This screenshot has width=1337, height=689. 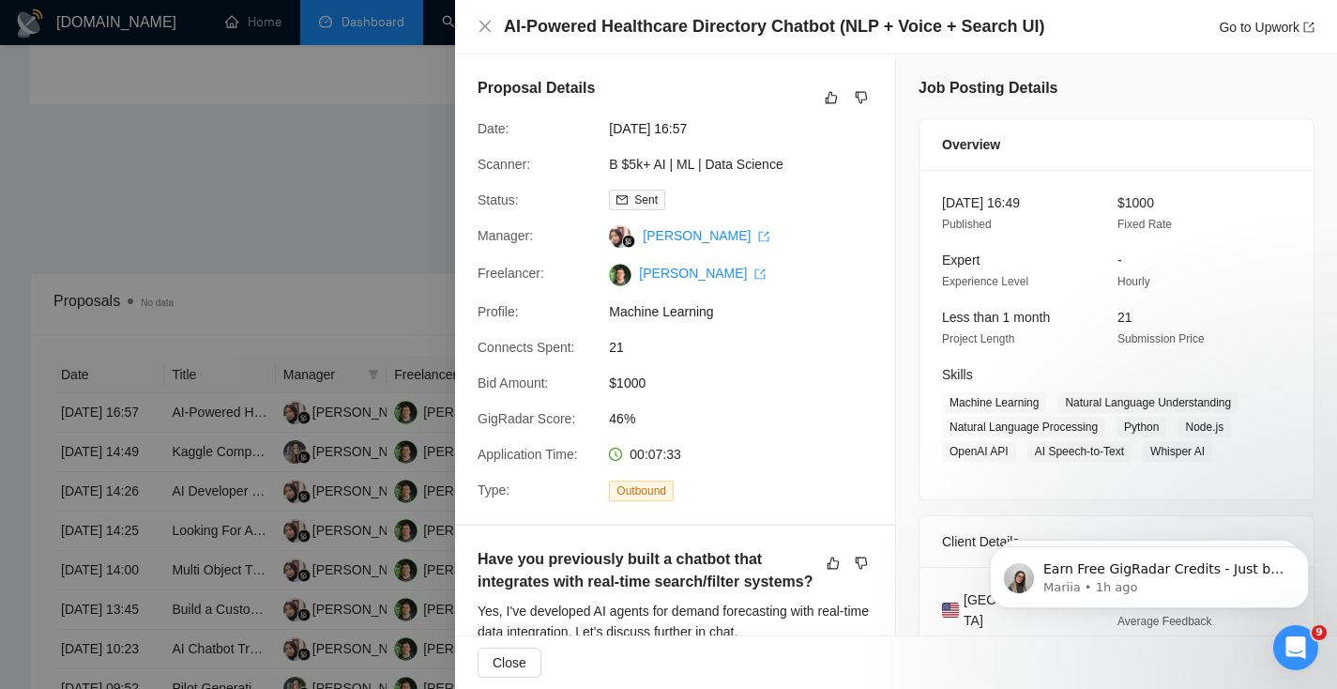 What do you see at coordinates (1177, 451) in the screenshot?
I see `span: Whisper AI` at bounding box center [1177, 451].